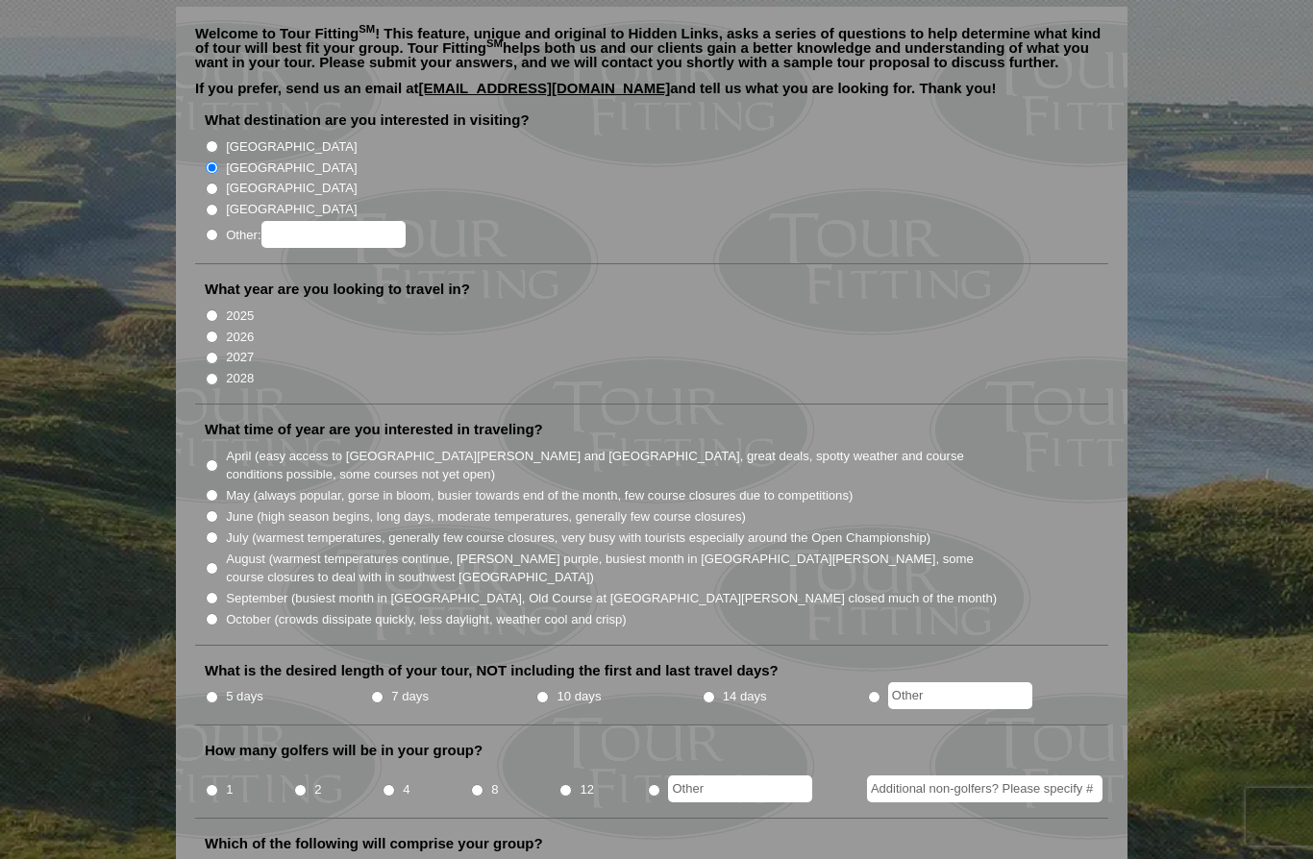 The height and width of the screenshot is (859, 1313). Describe the element at coordinates (652, 95) in the screenshot. I see `p: If you prefer, send us an email at and tell us what you are looking for. Thank you!` at that location.